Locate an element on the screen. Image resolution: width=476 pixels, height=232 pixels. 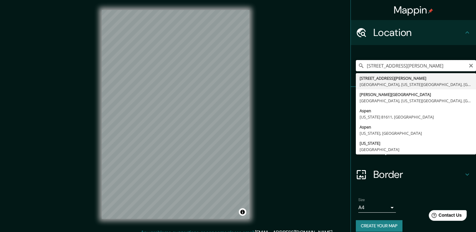
h4: Layout is located at coordinates (418, 150).